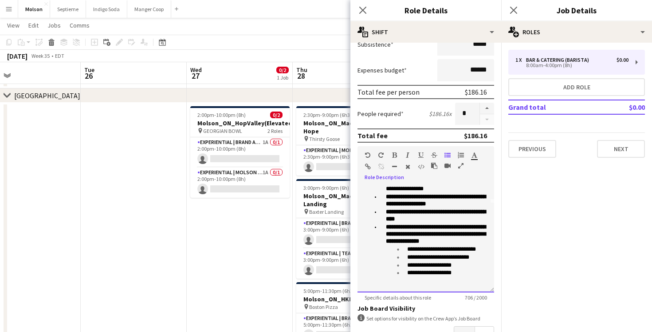 This screenshot has width=652, height=332. Describe the element at coordinates (373, 135) in the screenshot. I see `div: Total fee` at that location.